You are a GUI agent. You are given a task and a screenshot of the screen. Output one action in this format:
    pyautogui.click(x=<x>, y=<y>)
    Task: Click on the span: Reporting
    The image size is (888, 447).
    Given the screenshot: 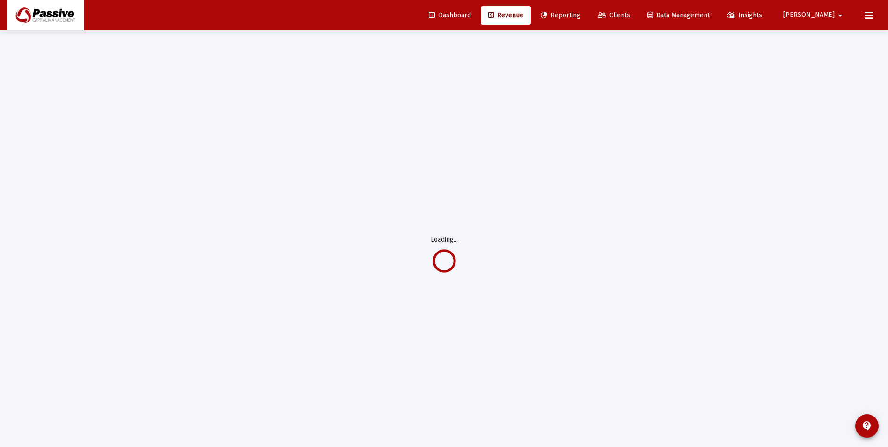 What is the action you would take?
    pyautogui.click(x=561, y=15)
    